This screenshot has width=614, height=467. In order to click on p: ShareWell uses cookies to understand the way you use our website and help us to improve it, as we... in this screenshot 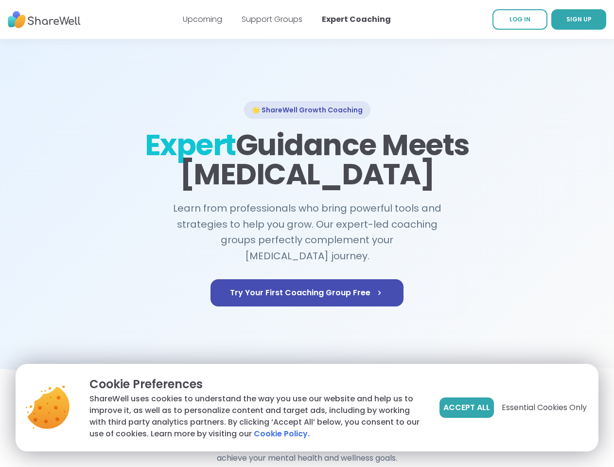, I will do `click(257, 416)`.